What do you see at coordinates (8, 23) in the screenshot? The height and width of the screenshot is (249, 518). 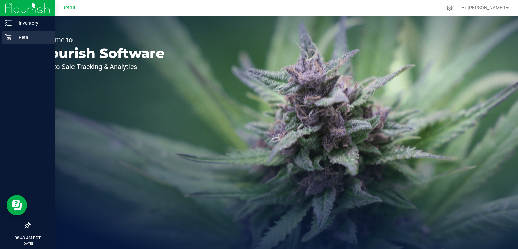 I see `inline-svg: Inventory` at bounding box center [8, 23].